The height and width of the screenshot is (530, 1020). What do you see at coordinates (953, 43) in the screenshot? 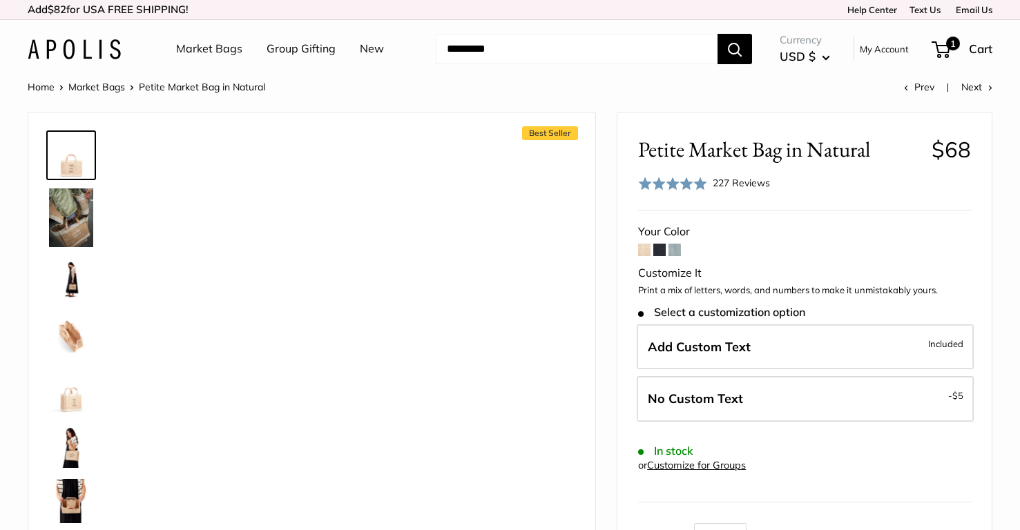
I see `span: 1` at bounding box center [953, 43].